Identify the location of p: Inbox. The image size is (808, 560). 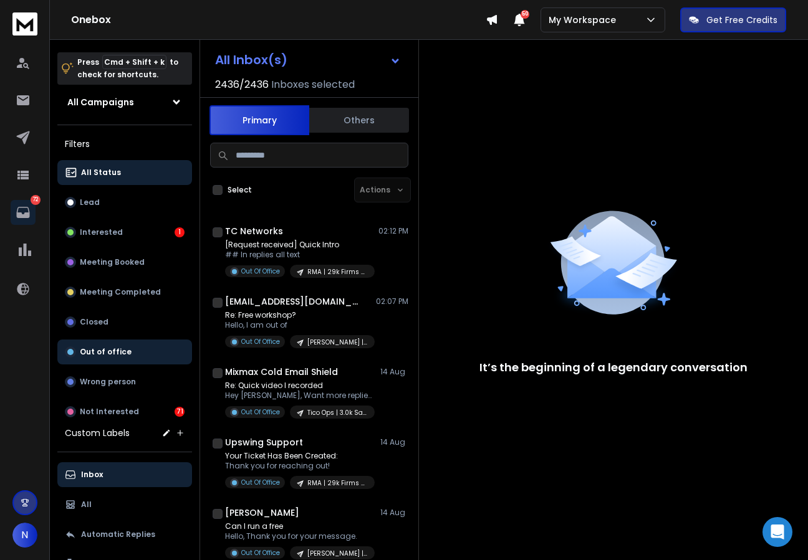
(92, 475).